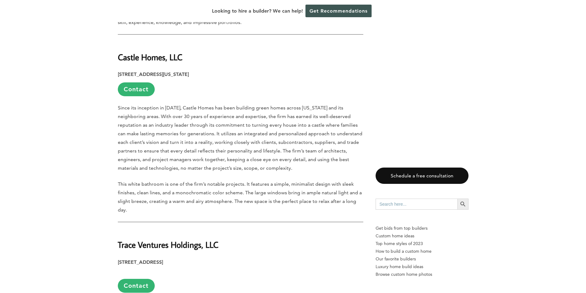 The width and height of the screenshot is (586, 293). Describe the element at coordinates (422, 236) in the screenshot. I see `a: Custom home ideas` at that location.